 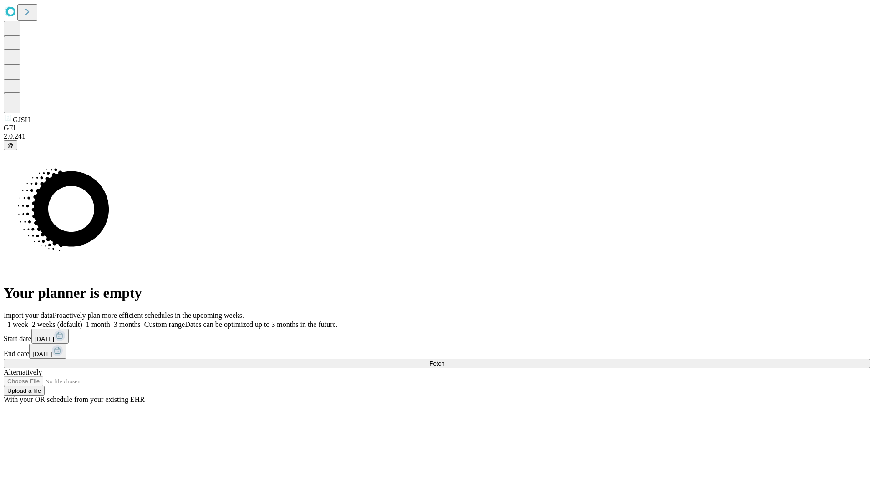 What do you see at coordinates (437, 128) in the screenshot?
I see `div: GEI` at bounding box center [437, 128].